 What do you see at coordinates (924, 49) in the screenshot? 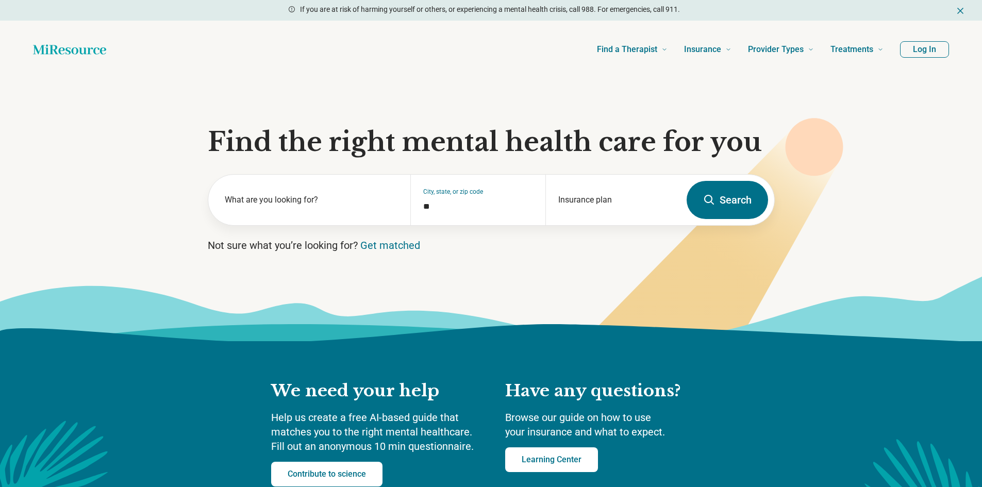
I see `button: Log In` at bounding box center [924, 49].